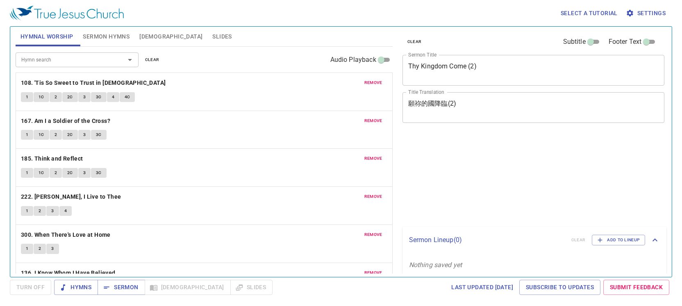  I want to click on a: Submit Feedback, so click(636, 287).